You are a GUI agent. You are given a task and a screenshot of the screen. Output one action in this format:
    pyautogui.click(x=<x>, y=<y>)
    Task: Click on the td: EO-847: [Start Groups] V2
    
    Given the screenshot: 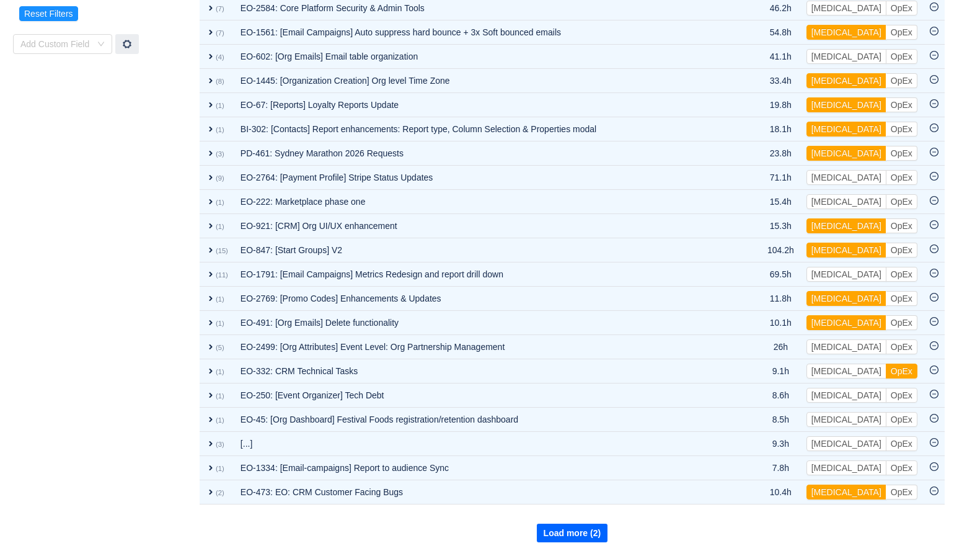 What is the action you would take?
    pyautogui.click(x=489, y=250)
    